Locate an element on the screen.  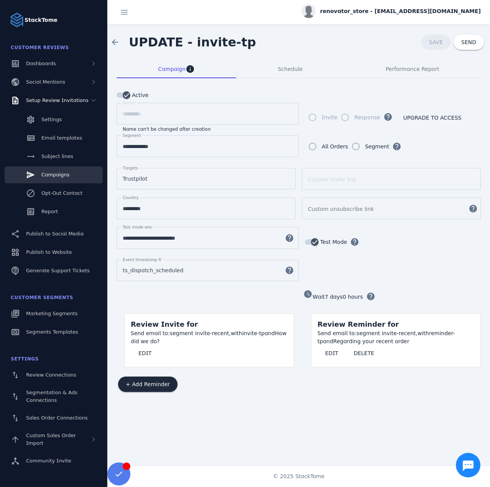
span: 7 days is located at coordinates (334, 297).